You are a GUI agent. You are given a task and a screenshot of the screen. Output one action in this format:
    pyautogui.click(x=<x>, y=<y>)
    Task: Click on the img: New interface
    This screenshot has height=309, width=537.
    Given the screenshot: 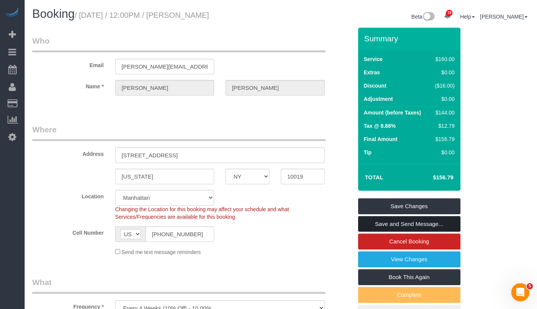 What is the action you would take?
    pyautogui.click(x=428, y=17)
    